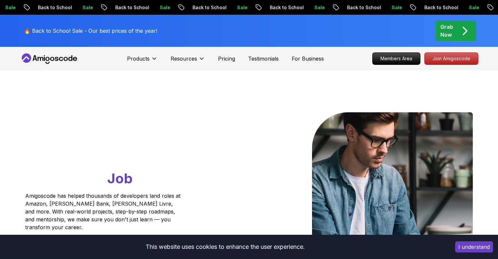 This screenshot has width=498, height=259. Describe the element at coordinates (90, 31) in the screenshot. I see `p: 🔥 Back to School Sale - Our best prices of the year!` at that location.